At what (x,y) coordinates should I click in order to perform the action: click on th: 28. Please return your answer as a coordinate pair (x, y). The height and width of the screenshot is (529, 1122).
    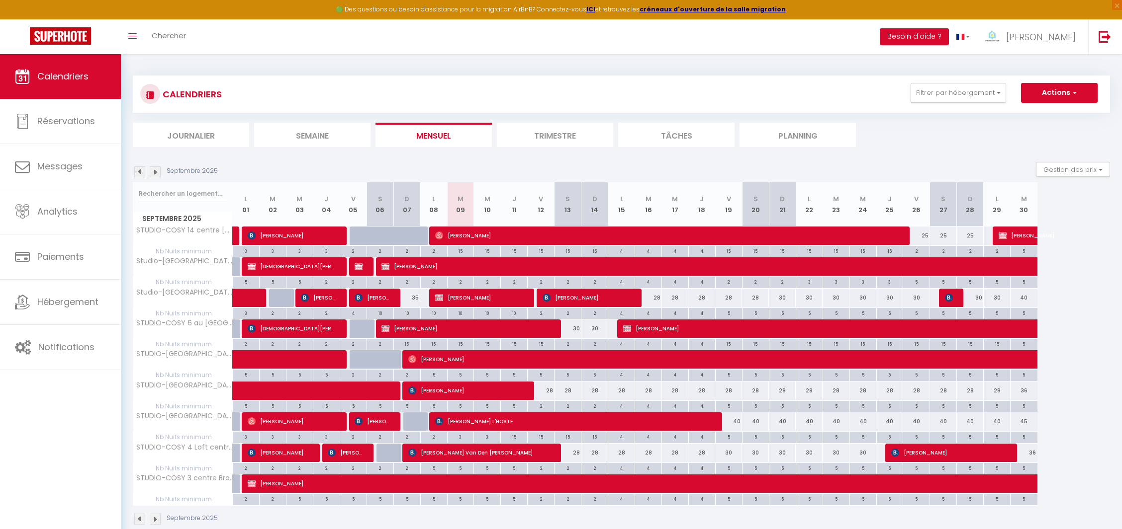
    Looking at the image, I should click on (970, 204).